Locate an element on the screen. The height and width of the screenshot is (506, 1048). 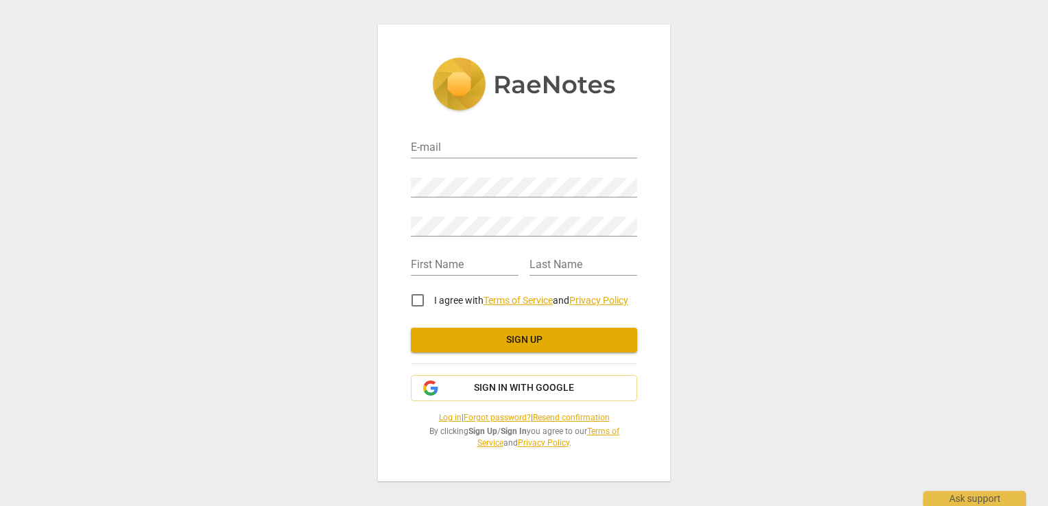
a: Resend confirmation is located at coordinates (571, 418).